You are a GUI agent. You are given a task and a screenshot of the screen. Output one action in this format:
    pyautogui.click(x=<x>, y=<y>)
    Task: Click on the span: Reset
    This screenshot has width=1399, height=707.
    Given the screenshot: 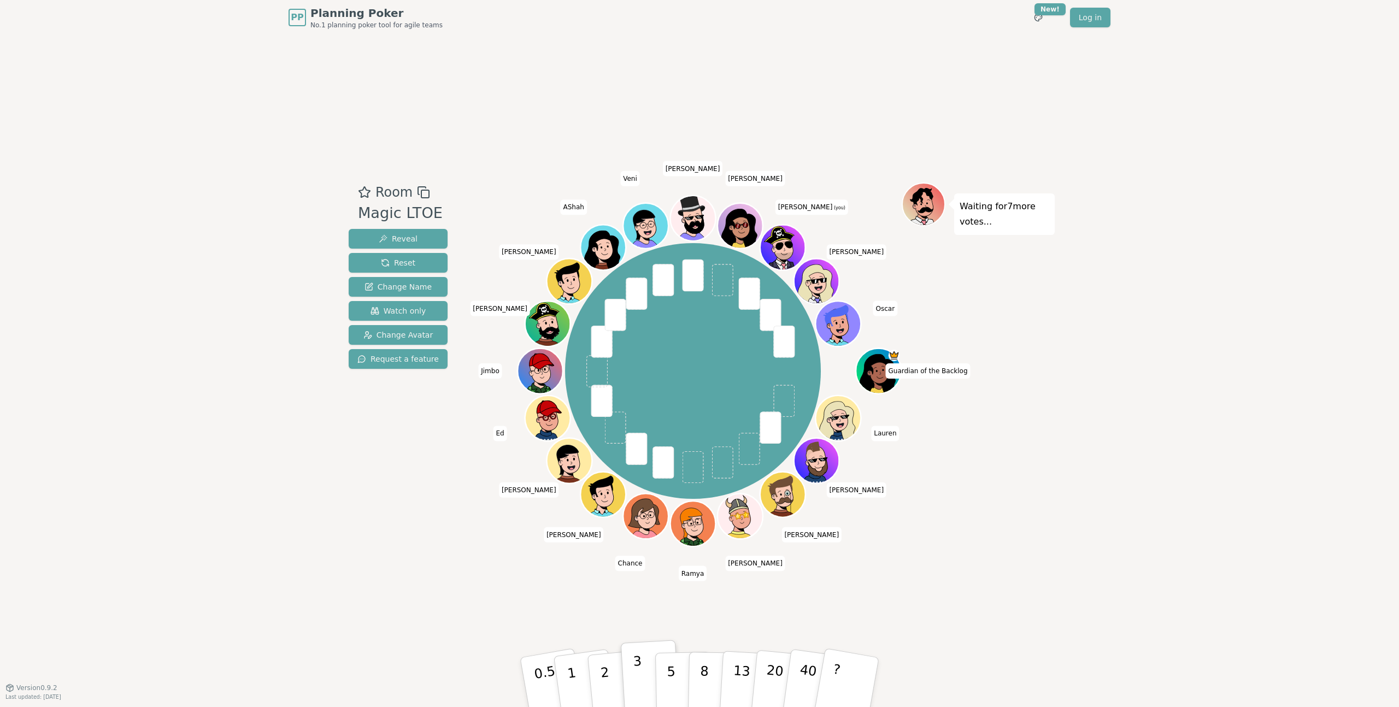 What is the action you would take?
    pyautogui.click(x=398, y=263)
    